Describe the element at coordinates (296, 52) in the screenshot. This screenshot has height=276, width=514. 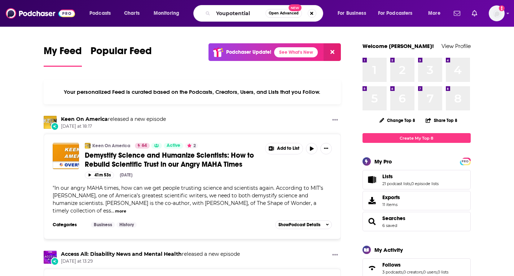
I see `a: See What's New` at that location.